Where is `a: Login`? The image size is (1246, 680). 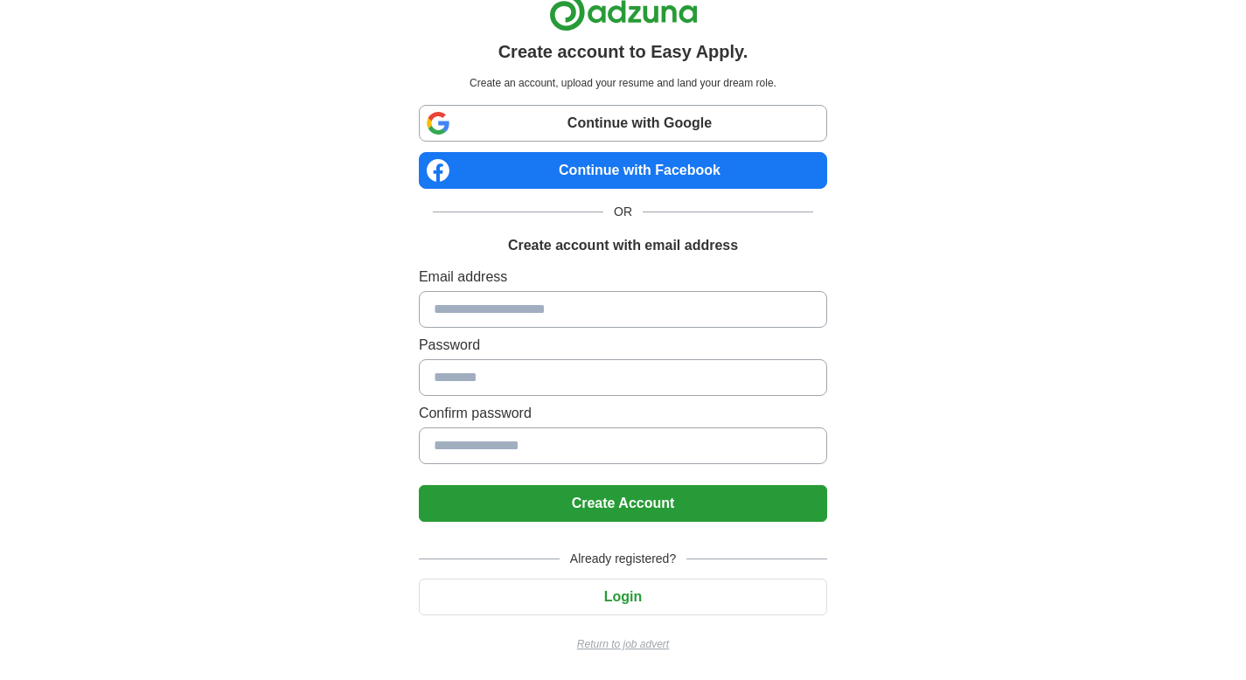
a: Login is located at coordinates (623, 596).